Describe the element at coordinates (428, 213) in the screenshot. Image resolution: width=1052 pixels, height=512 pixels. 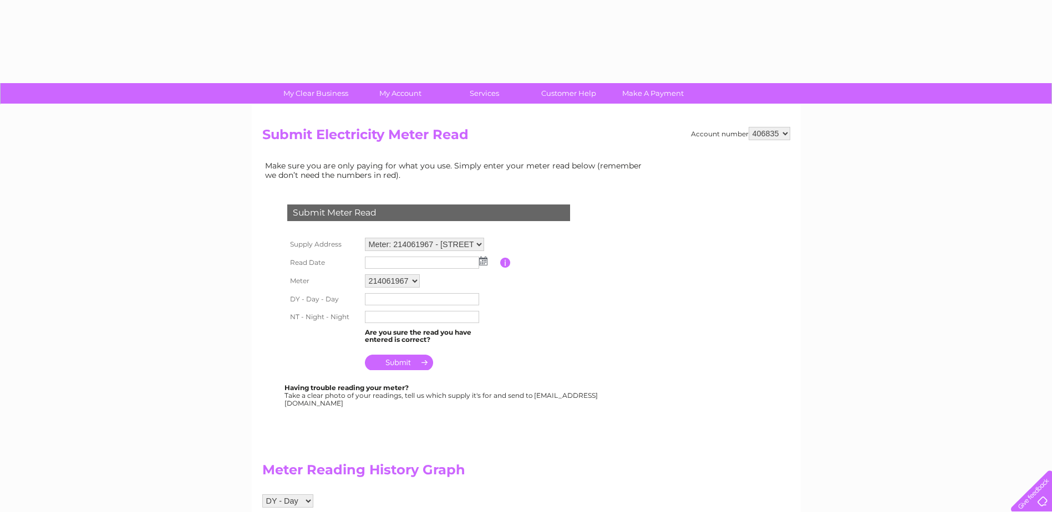
I see `div: Submit Meter Read` at that location.